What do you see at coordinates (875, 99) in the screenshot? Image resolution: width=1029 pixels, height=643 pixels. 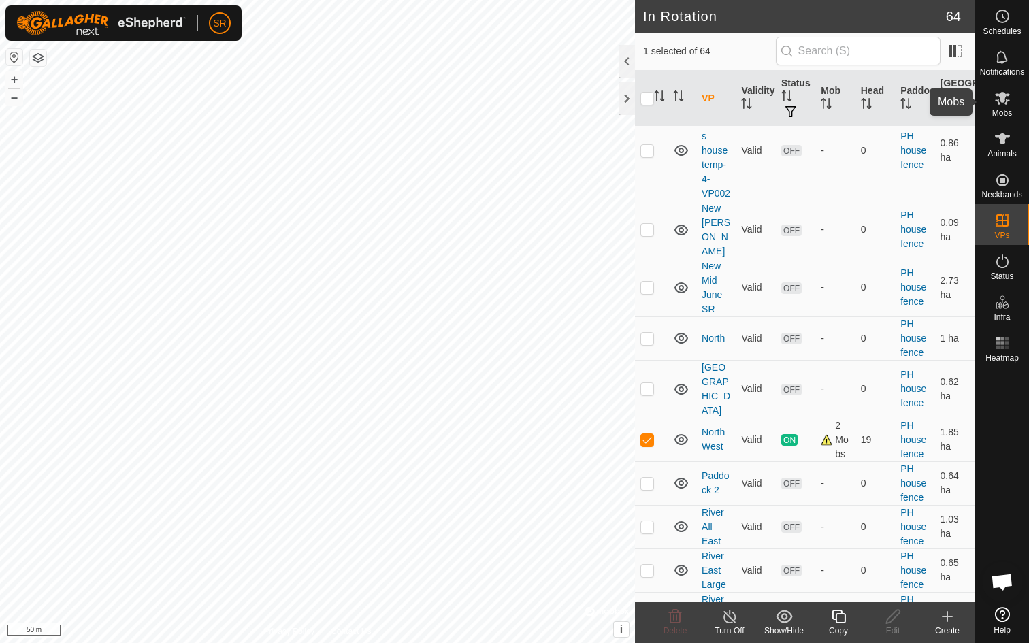 I see `th: Head` at bounding box center [875, 99].